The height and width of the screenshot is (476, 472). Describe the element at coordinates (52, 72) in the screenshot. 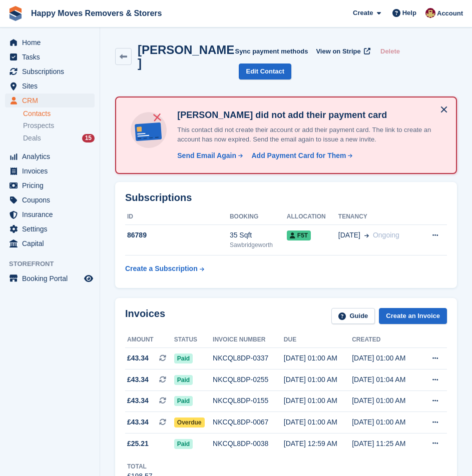

I see `span: Subscriptions` at that location.